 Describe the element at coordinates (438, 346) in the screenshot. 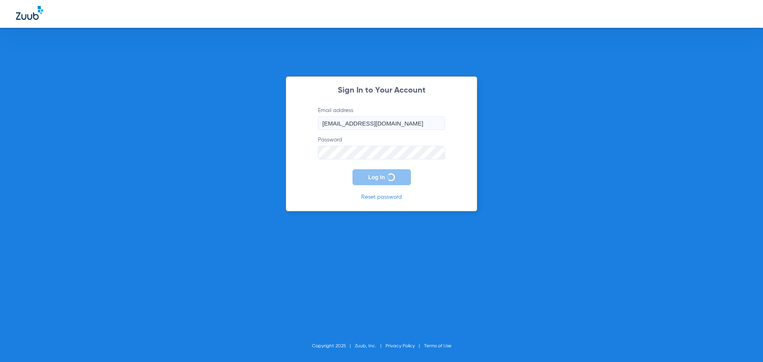

I see `a: Terms of Use` at that location.